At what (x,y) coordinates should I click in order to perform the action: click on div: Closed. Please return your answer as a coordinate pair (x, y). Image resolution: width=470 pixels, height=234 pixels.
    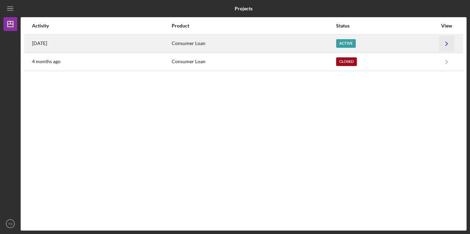
    Looking at the image, I should click on (346, 62).